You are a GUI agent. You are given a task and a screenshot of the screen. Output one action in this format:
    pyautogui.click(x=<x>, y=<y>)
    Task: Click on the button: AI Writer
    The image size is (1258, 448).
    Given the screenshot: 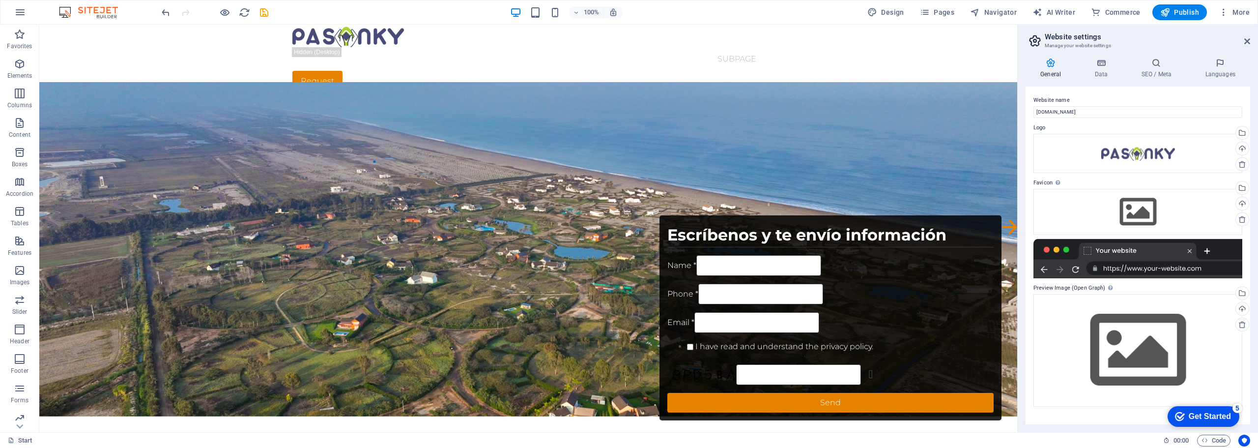 What is the action you would take?
    pyautogui.click(x=1054, y=12)
    